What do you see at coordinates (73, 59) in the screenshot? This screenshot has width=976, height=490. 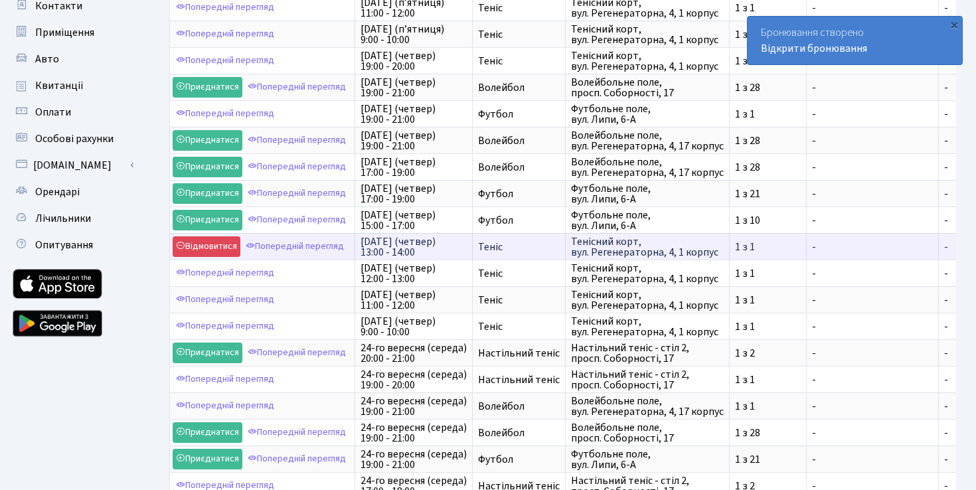 I see `a: Авто` at bounding box center [73, 59].